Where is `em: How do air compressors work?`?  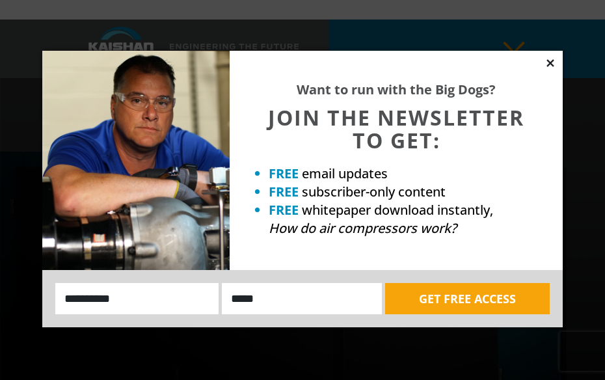 em: How do air compressors work? is located at coordinates (362, 228).